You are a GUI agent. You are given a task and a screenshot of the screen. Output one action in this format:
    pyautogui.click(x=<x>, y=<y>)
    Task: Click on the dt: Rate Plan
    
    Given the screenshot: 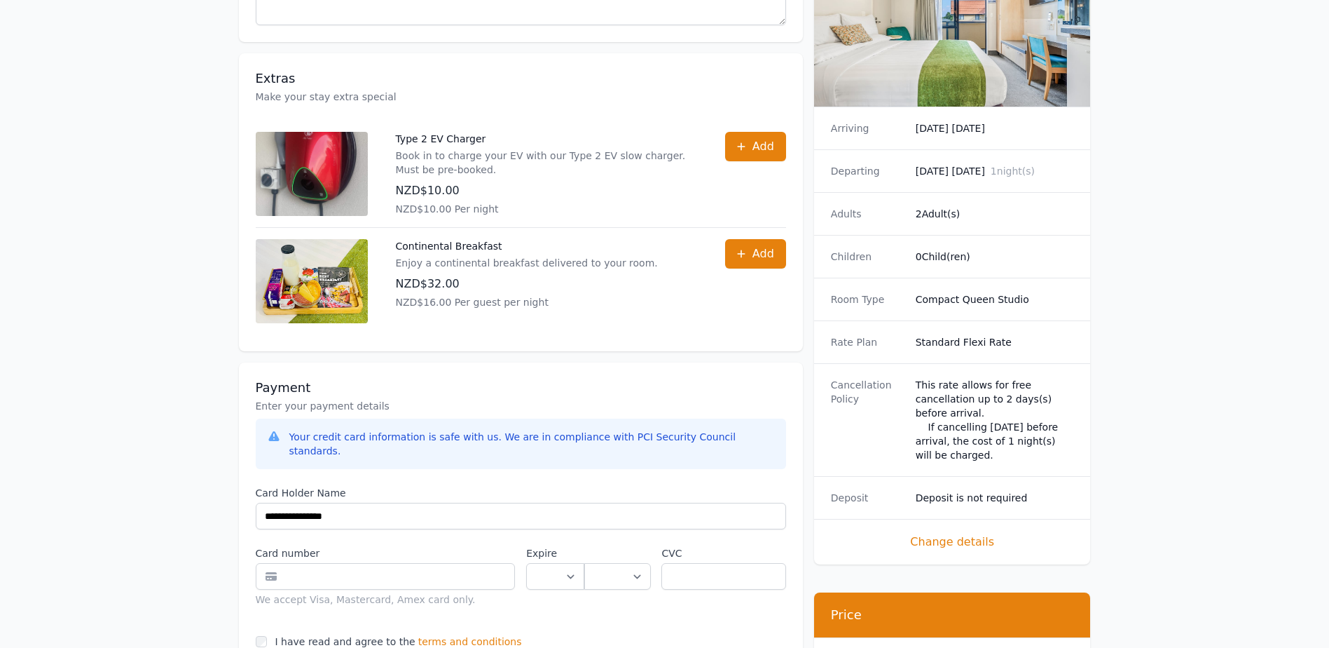 What is the action you would take?
    pyautogui.click(x=868, y=342)
    